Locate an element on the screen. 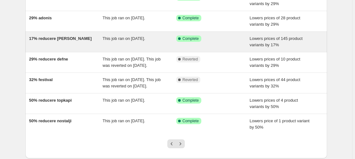 This screenshot has width=355, height=159. span: Lowers prices of 4 product variants by 50% is located at coordinates (274, 103).